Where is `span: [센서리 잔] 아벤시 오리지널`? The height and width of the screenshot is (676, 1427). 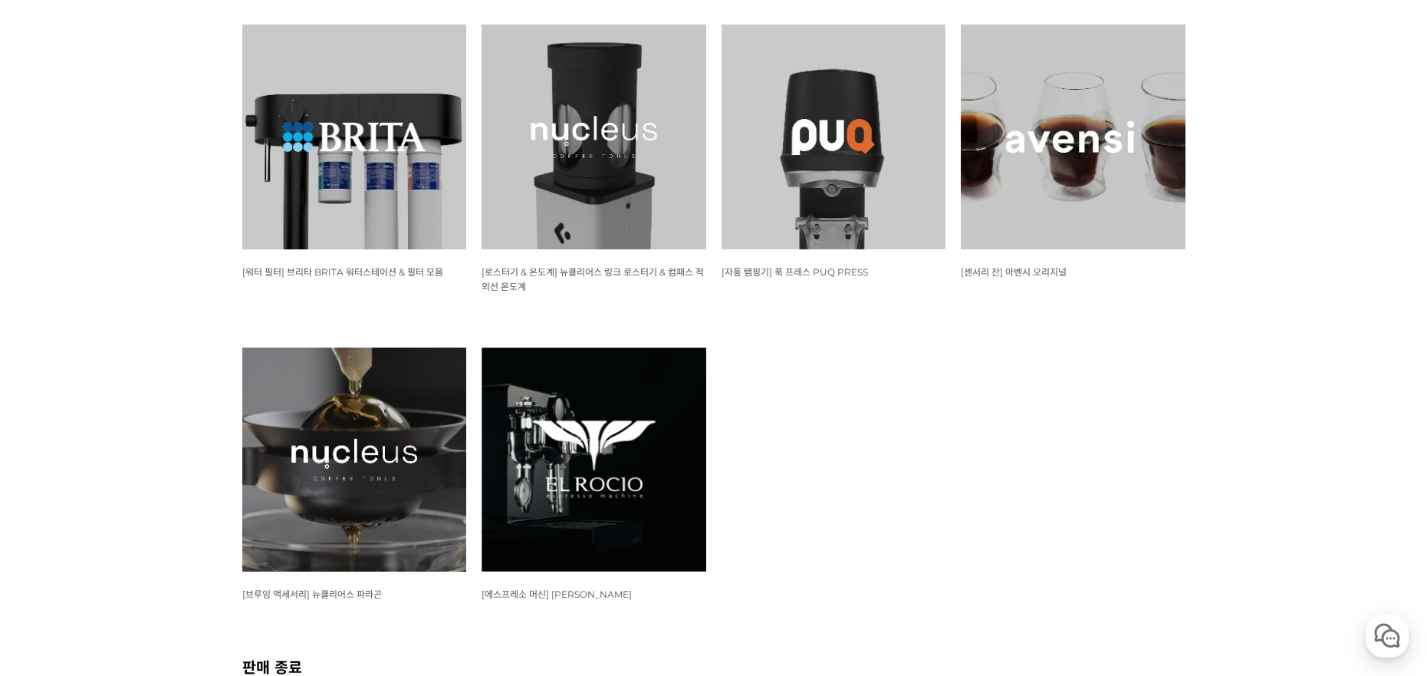 span: [센서리 잔] 아벤시 오리지널 is located at coordinates (1014, 272).